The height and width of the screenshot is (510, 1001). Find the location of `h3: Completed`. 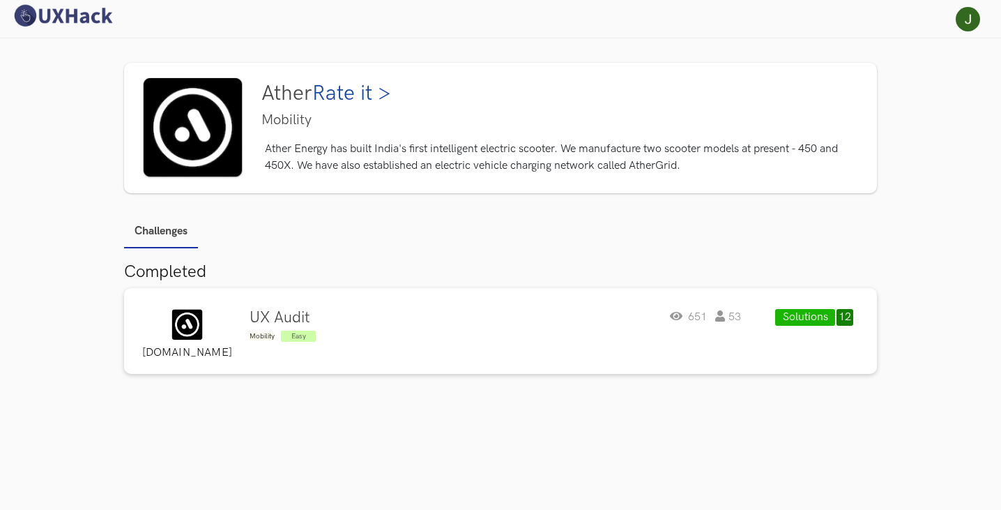

h3: Completed is located at coordinates (501, 272).